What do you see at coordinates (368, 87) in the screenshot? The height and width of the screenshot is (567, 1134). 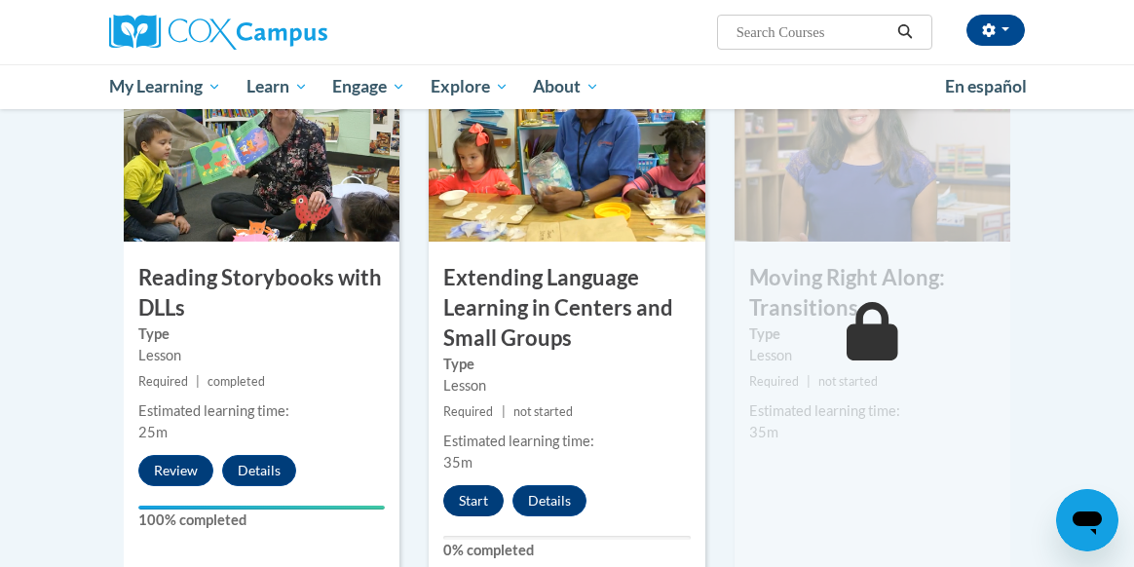 I see `a: Engage` at bounding box center [368, 87].